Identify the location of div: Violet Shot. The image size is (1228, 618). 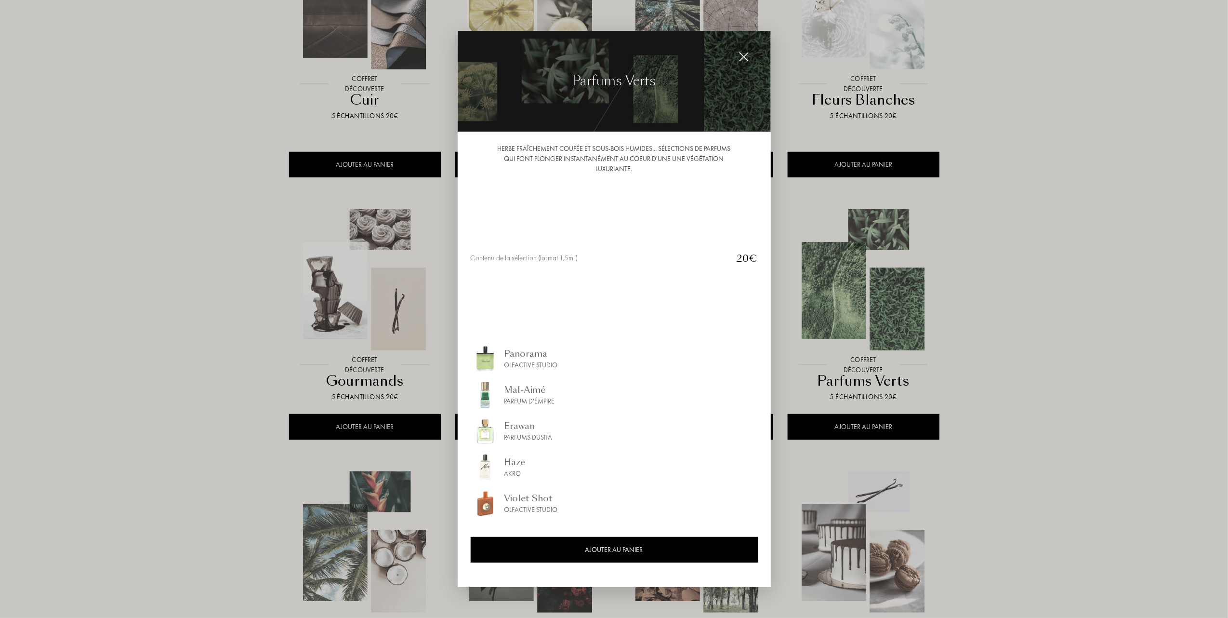
(531, 498).